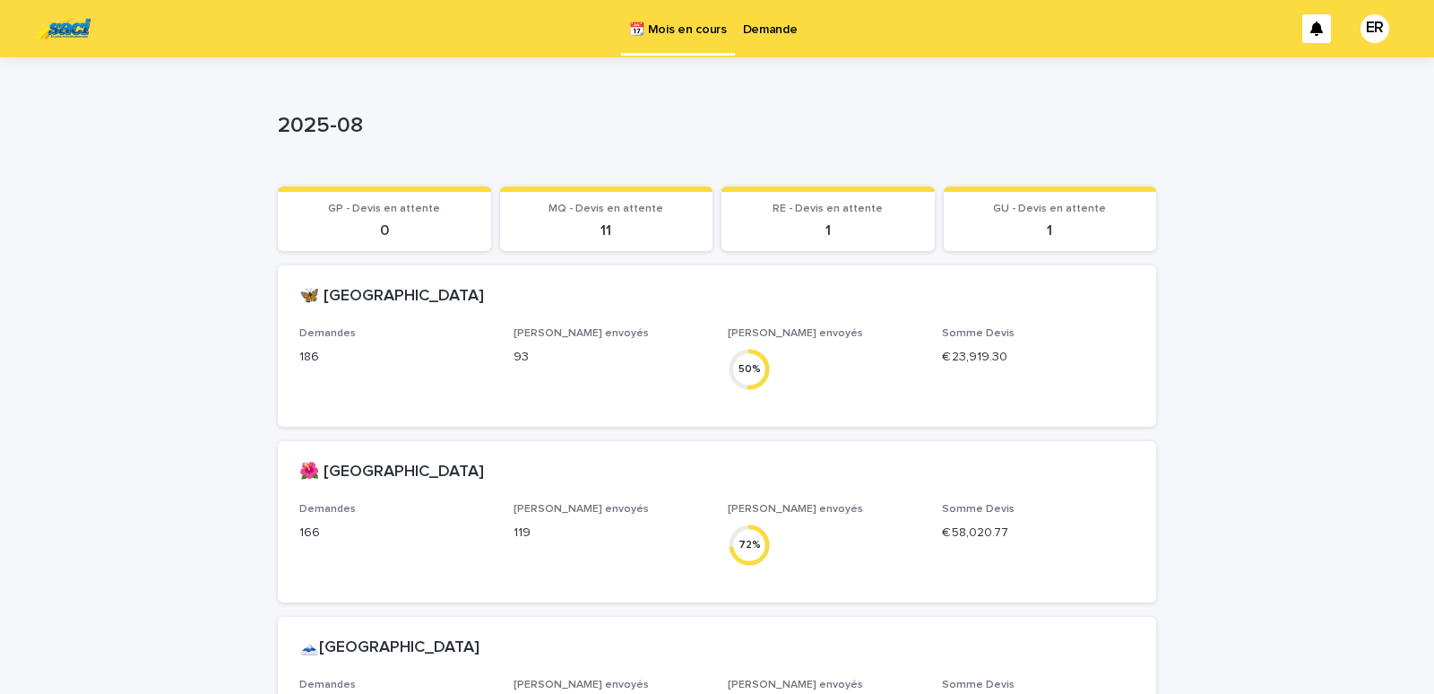 This screenshot has height=694, width=1434. What do you see at coordinates (1038, 357) in the screenshot?
I see `p: € 23,919.30` at bounding box center [1038, 357].